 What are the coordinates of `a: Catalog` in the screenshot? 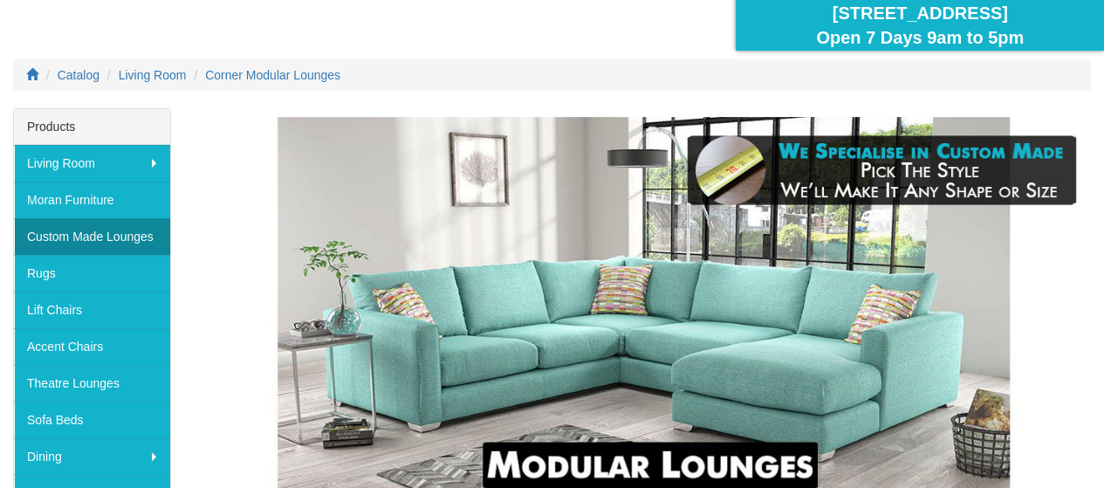 It's located at (79, 75).